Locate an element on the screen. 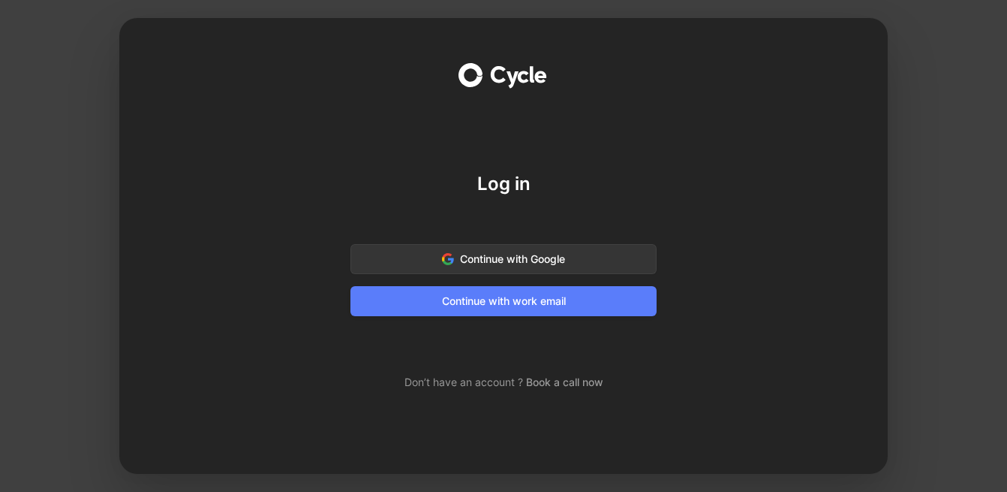  button: Continue with Google is located at coordinates (504, 259).